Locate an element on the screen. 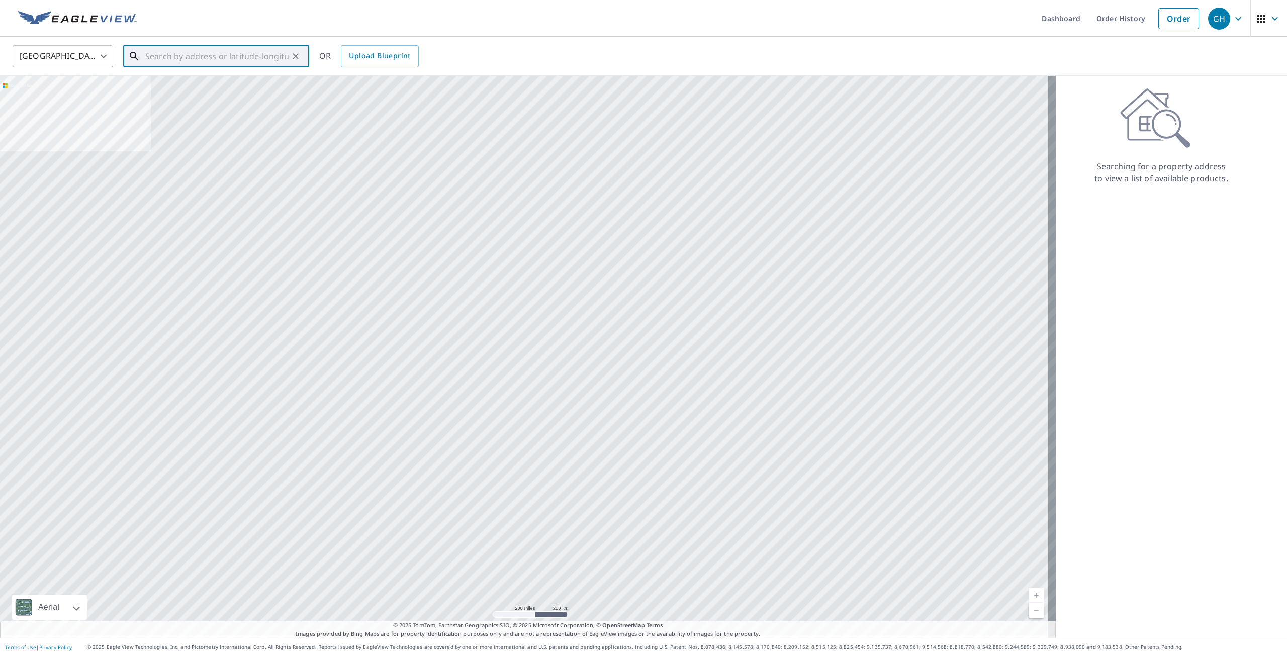 The width and height of the screenshot is (1287, 656). button: Clear is located at coordinates (296, 56).